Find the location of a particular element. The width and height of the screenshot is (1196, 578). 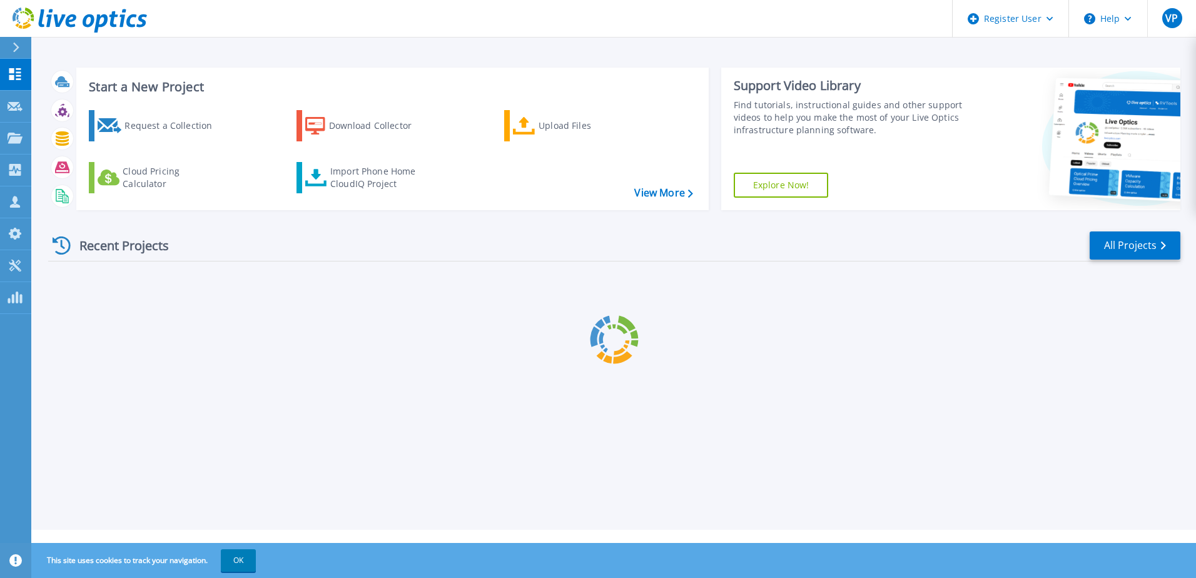

button: OK is located at coordinates (238, 561).